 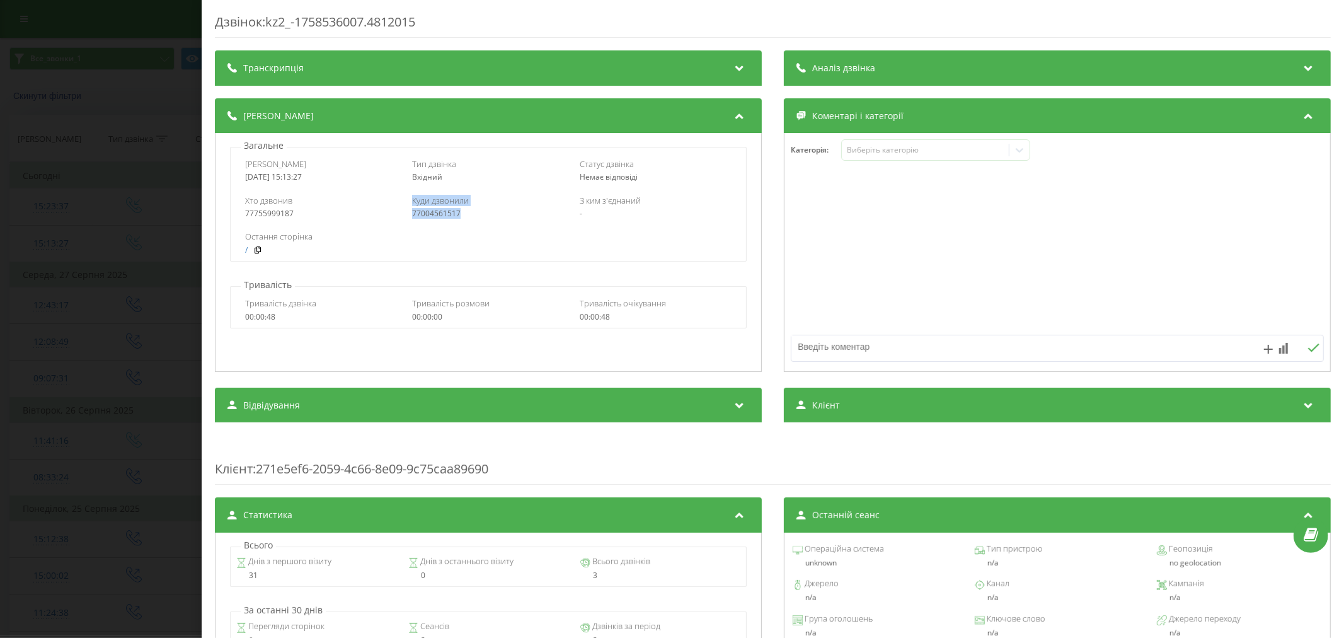 I want to click on span: Тип дзвінка, so click(x=434, y=164).